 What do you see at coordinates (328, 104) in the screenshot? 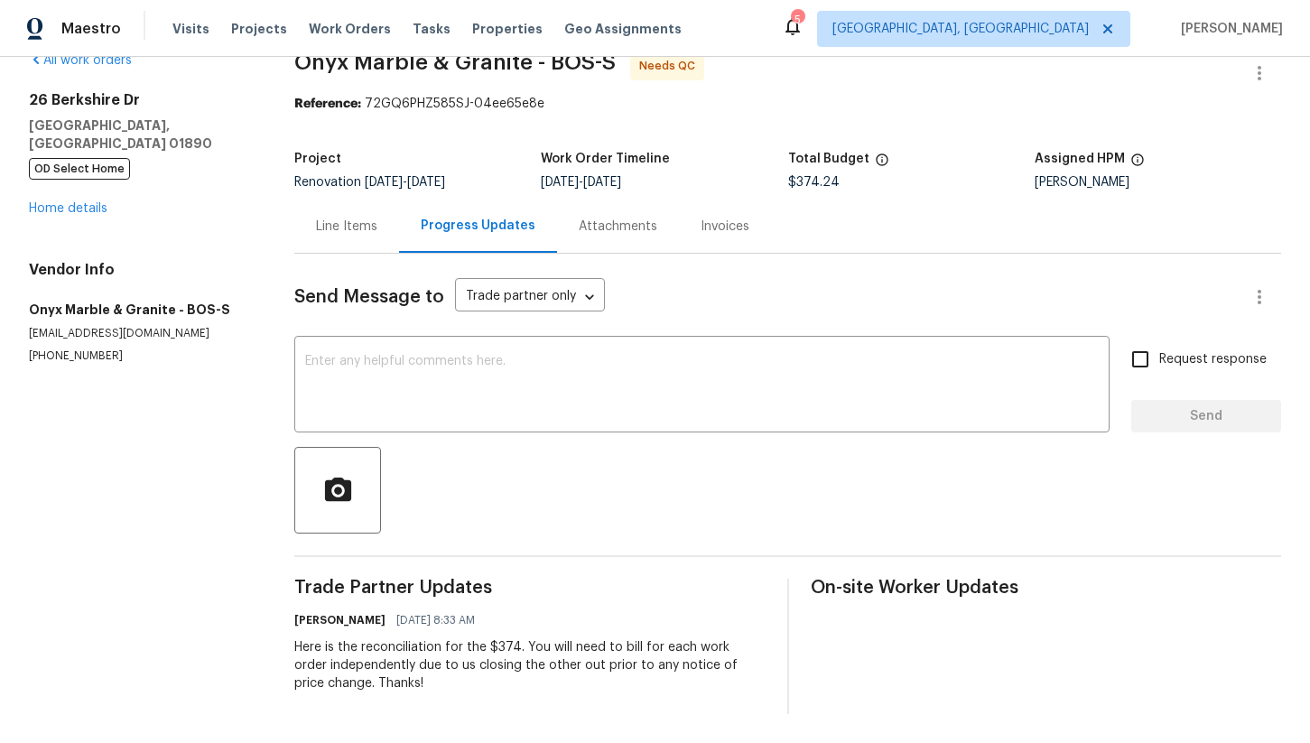
I see `b: Reference:` at bounding box center [328, 104].